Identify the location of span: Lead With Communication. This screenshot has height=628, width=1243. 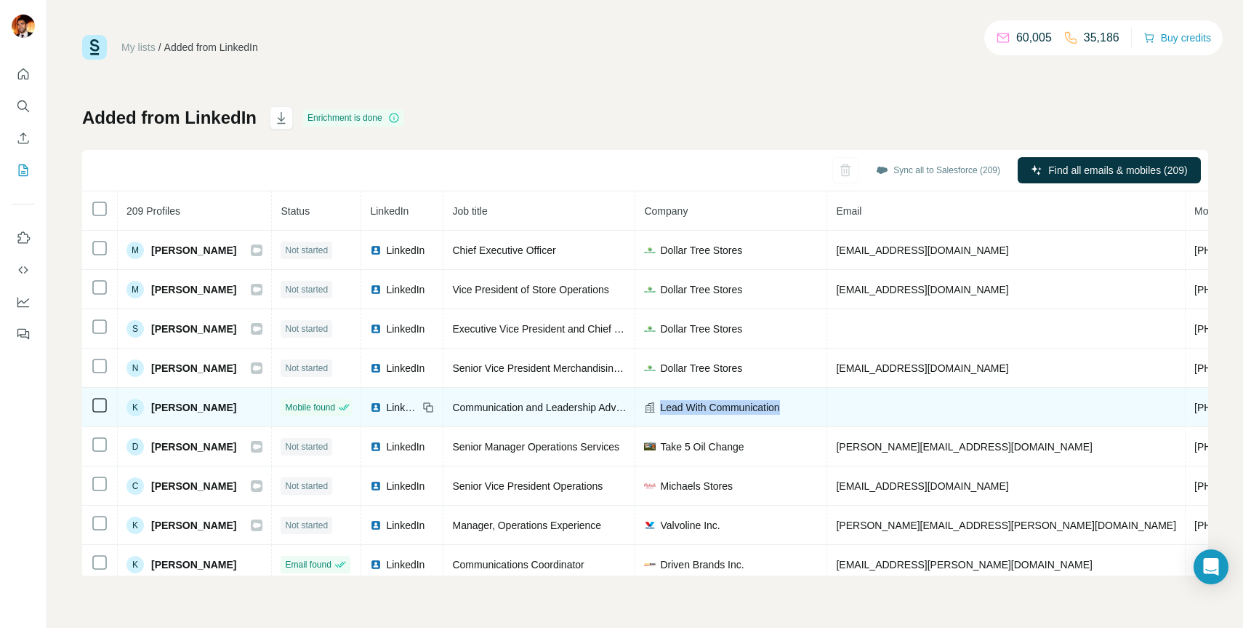
(720, 407).